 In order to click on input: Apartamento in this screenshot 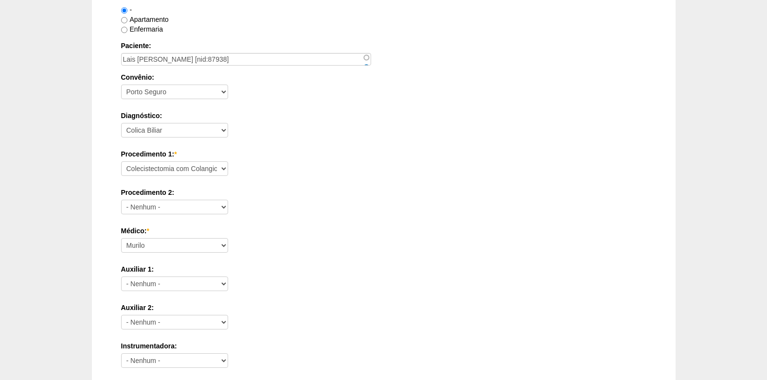, I will do `click(124, 20)`.